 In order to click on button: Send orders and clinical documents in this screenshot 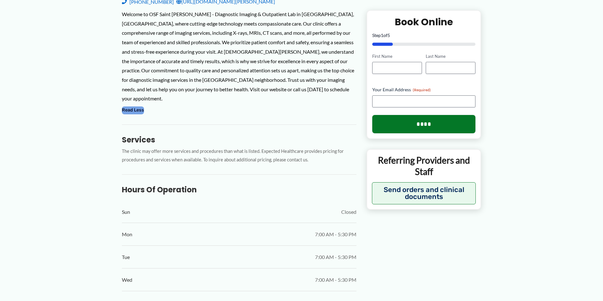, I will do `click(424, 193)`.